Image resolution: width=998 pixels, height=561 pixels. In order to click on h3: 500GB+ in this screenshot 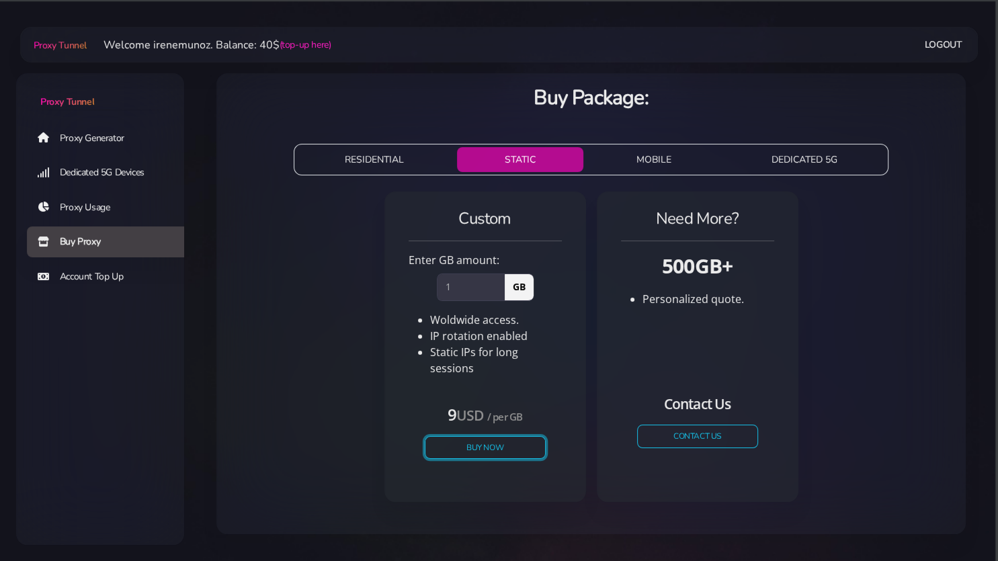, I will do `click(698, 266)`.